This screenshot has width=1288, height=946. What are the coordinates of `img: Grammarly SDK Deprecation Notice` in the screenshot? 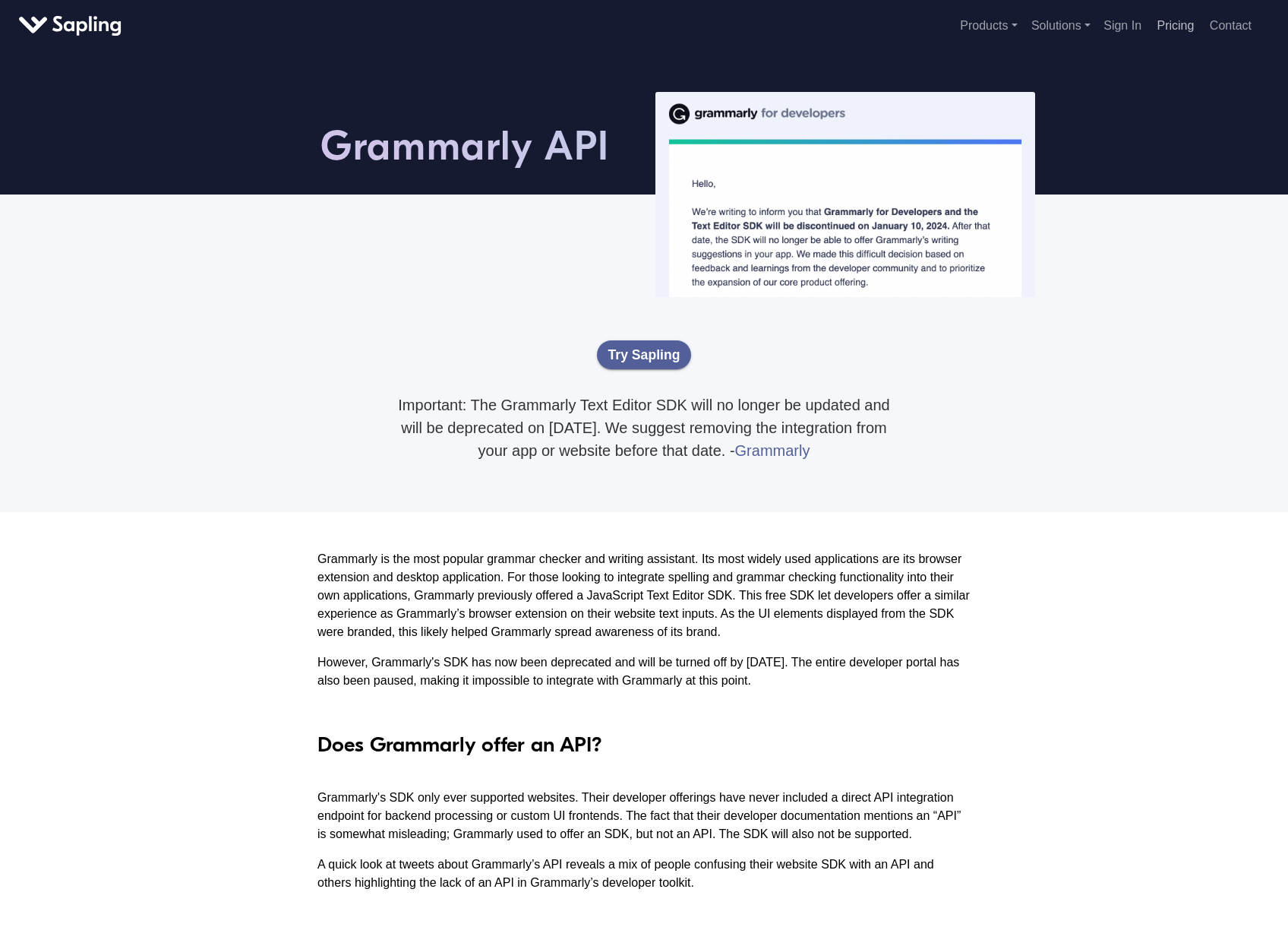 It's located at (845, 195).